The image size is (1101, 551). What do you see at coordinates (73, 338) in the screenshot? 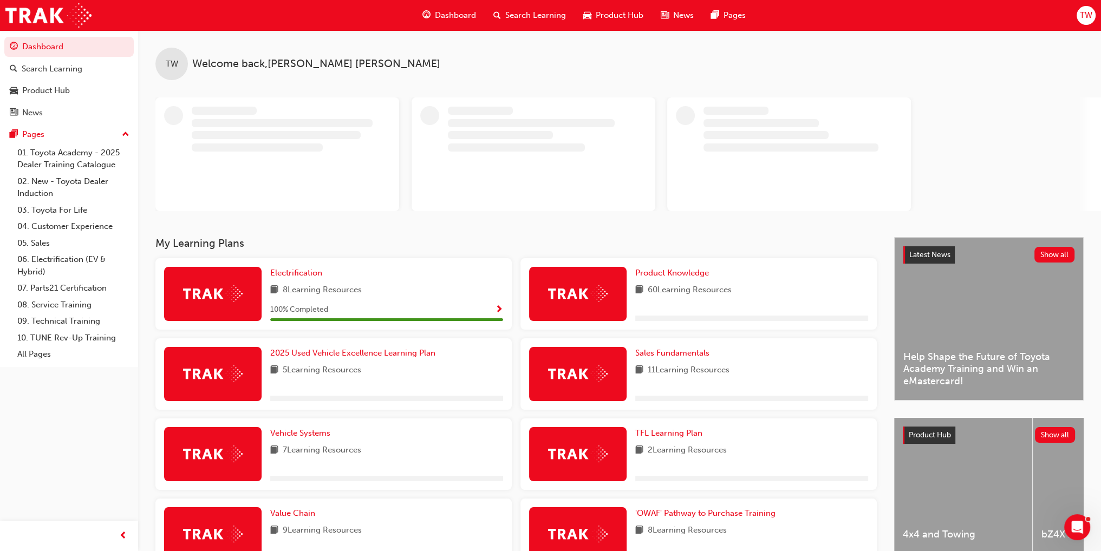
I see `a: 10. TUNE Rev-Up Training` at bounding box center [73, 338].